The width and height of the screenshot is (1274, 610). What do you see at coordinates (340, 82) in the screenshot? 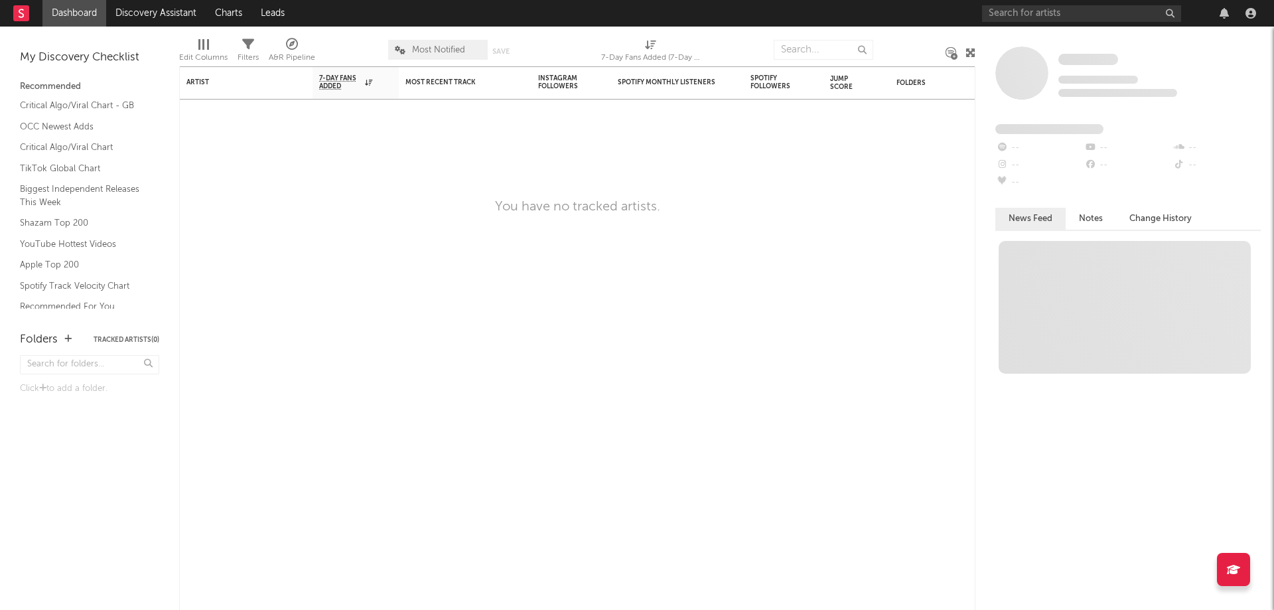
I see `span: 7-Day Fans Added` at bounding box center [340, 82].